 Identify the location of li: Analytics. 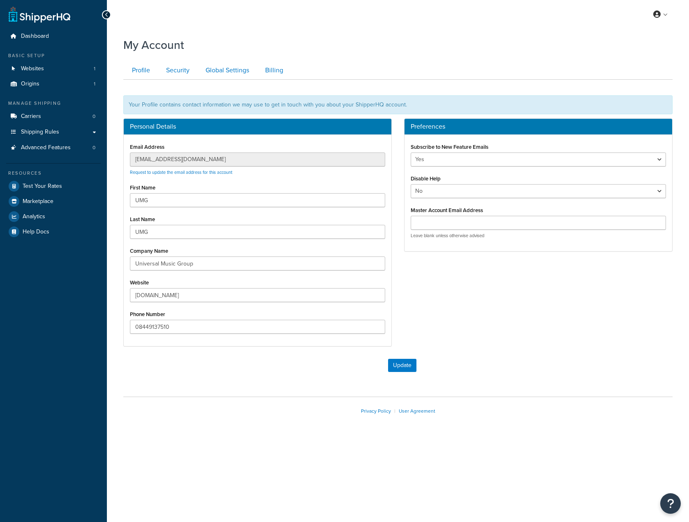
(53, 217).